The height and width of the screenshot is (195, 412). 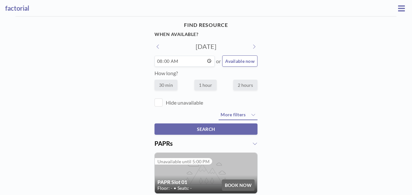 I want to click on button: BOOK NOW, so click(x=238, y=185).